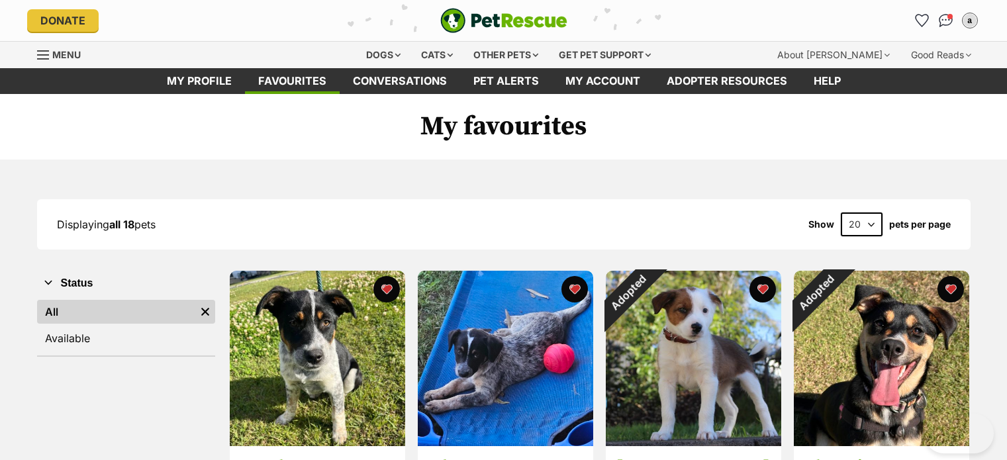 Image resolution: width=1007 pixels, height=460 pixels. What do you see at coordinates (64, 54) in the screenshot?
I see `a: Menu` at bounding box center [64, 54].